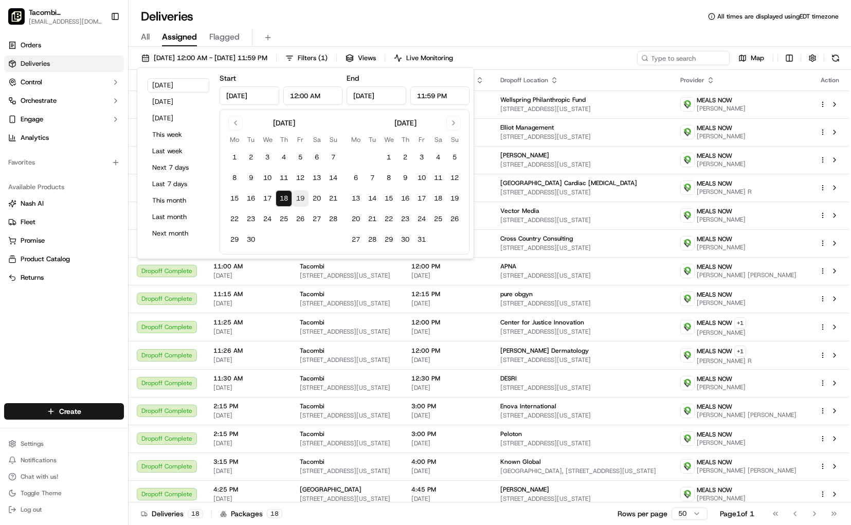 The image size is (851, 525). Describe the element at coordinates (16, 16) in the screenshot. I see `img: Tacombi Empire State Building` at that location.